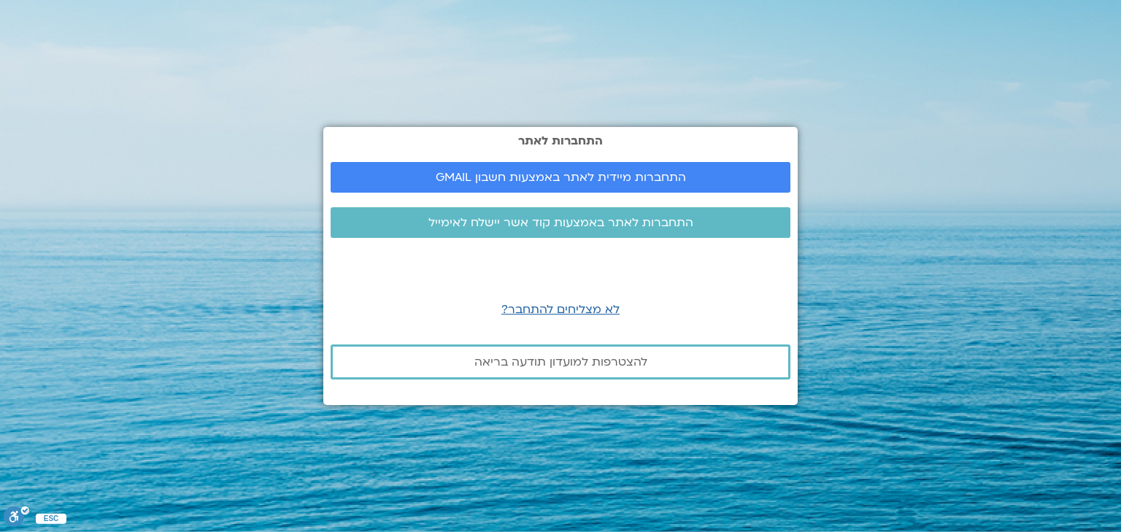 Image resolution: width=1121 pixels, height=532 pixels. Describe the element at coordinates (561, 177) in the screenshot. I see `a: התחברות מיידית לאתר באמצעות חשבון GMAIL` at that location.